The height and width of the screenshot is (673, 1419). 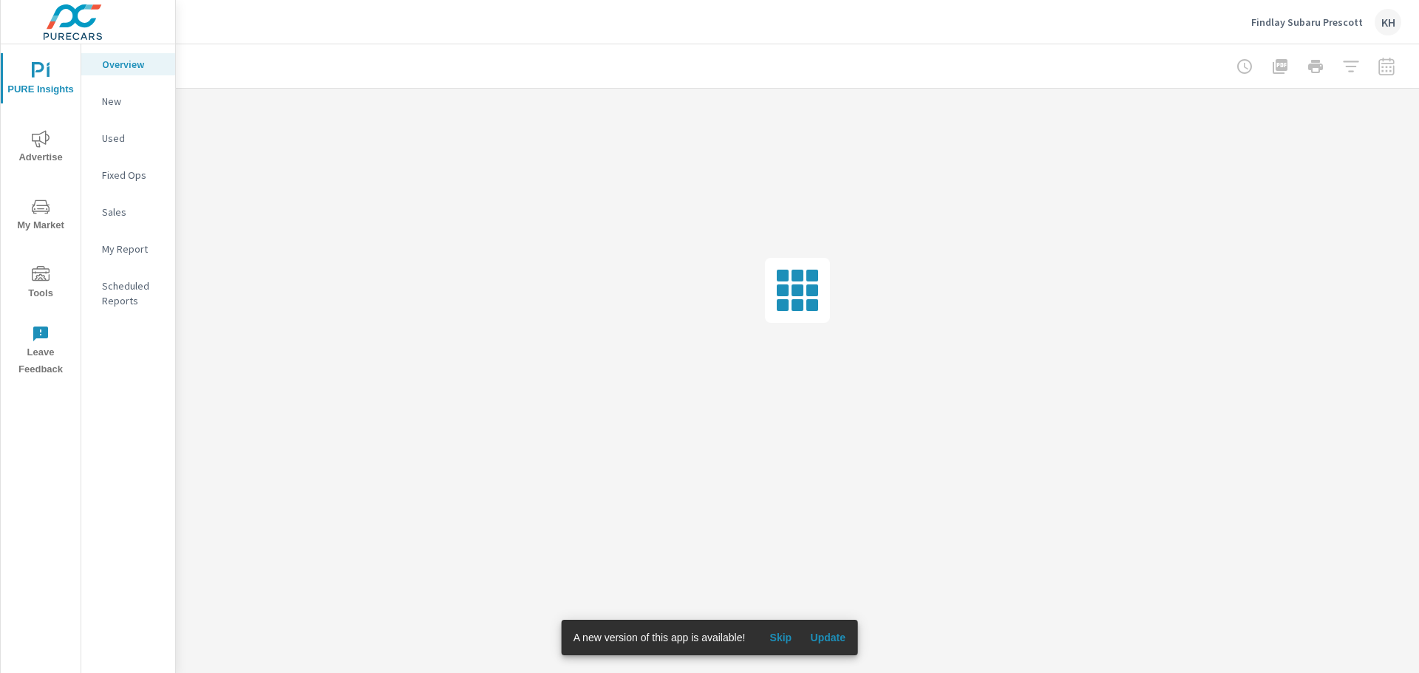 I want to click on div: New, so click(x=128, y=101).